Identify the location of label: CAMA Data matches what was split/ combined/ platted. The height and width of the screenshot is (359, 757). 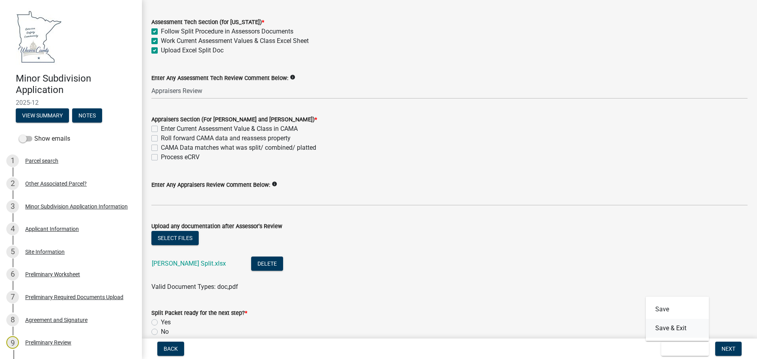
(238, 148).